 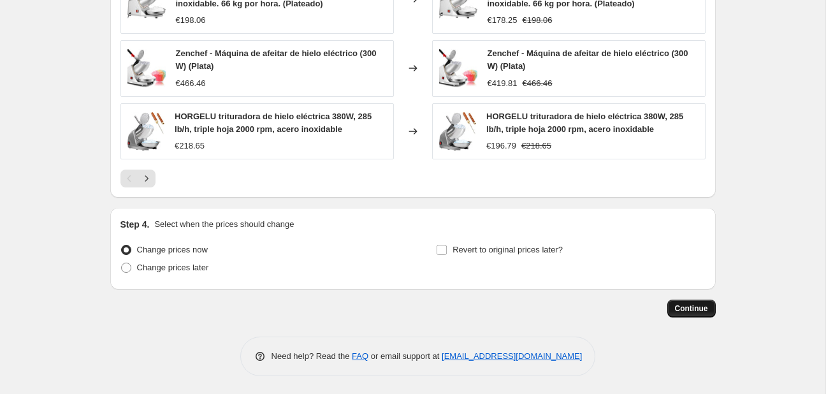 I want to click on strike: €466.46, so click(x=537, y=84).